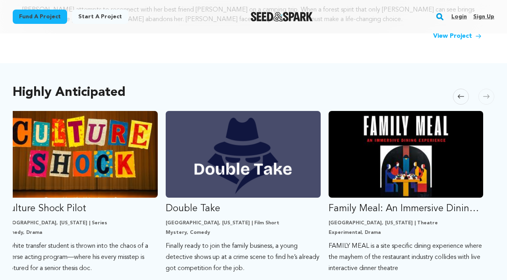  Describe the element at coordinates (80, 232) in the screenshot. I see `p: Comedy, Drama` at that location.